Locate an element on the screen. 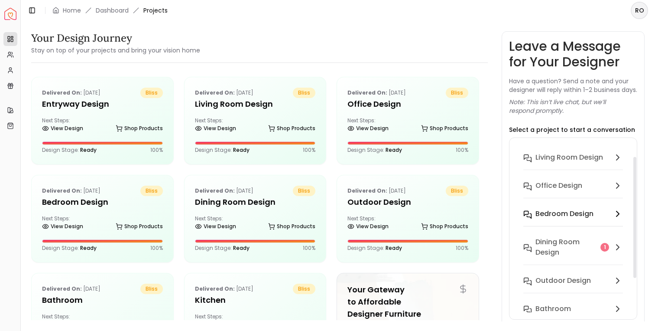 The height and width of the screenshot is (331, 655). span: RO is located at coordinates (639, 10).